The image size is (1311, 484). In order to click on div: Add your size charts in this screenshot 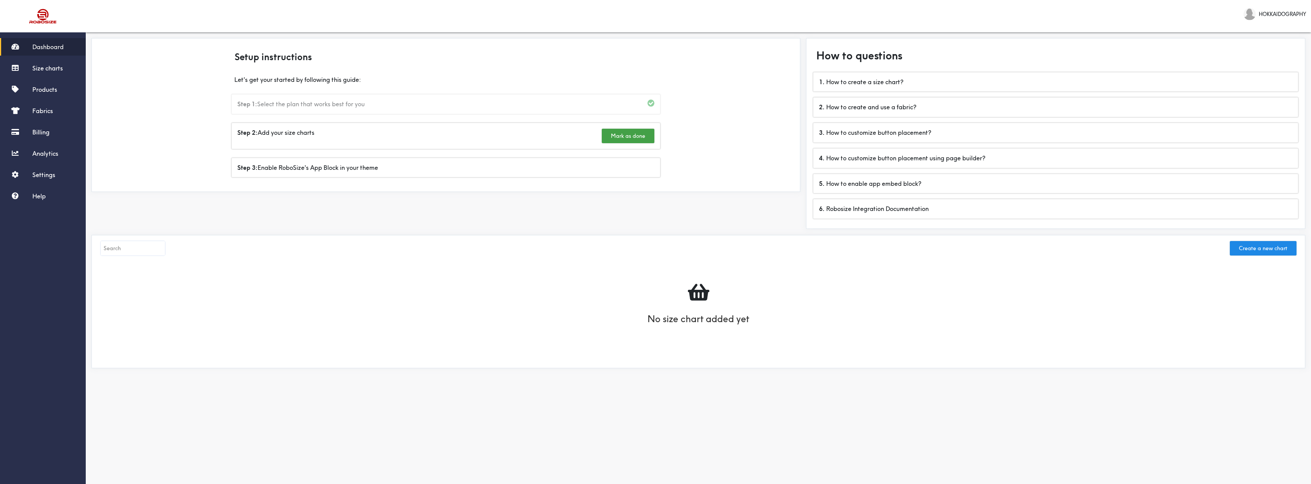, I will do `click(446, 136)`.